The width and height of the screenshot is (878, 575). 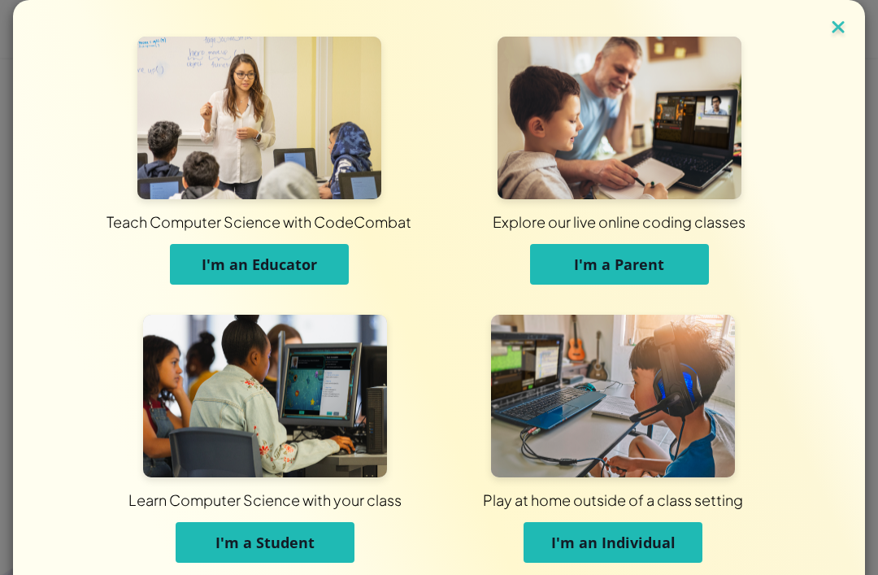 What do you see at coordinates (619, 118) in the screenshot?
I see `img: For Parents` at bounding box center [619, 118].